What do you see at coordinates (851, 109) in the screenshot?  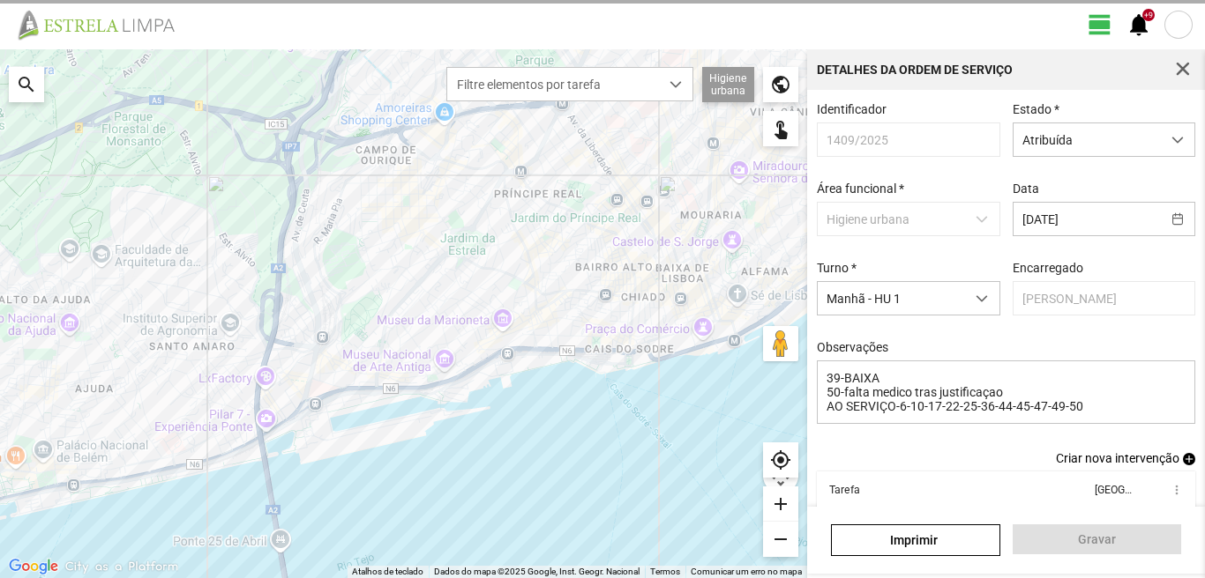 I see `label: Identificador` at bounding box center [851, 109].